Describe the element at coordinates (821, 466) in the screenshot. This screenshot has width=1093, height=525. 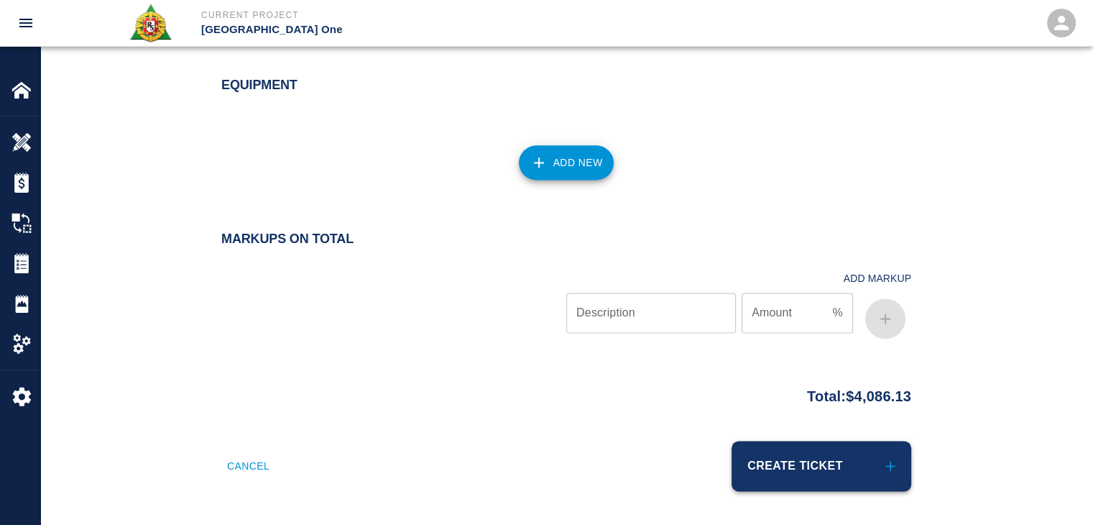
I see `button: Create Ticket` at that location.